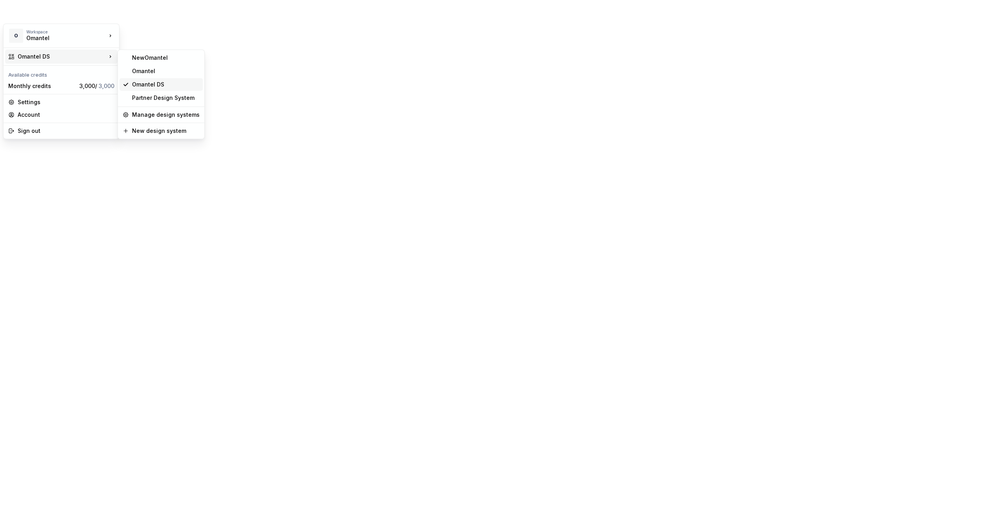 Image resolution: width=1006 pixels, height=522 pixels. What do you see at coordinates (66, 32) in the screenshot?
I see `div: Workspace` at bounding box center [66, 32].